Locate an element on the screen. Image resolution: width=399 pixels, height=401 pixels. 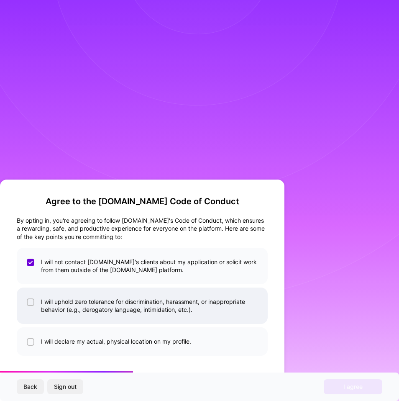
span: Back is located at coordinates (30, 387).